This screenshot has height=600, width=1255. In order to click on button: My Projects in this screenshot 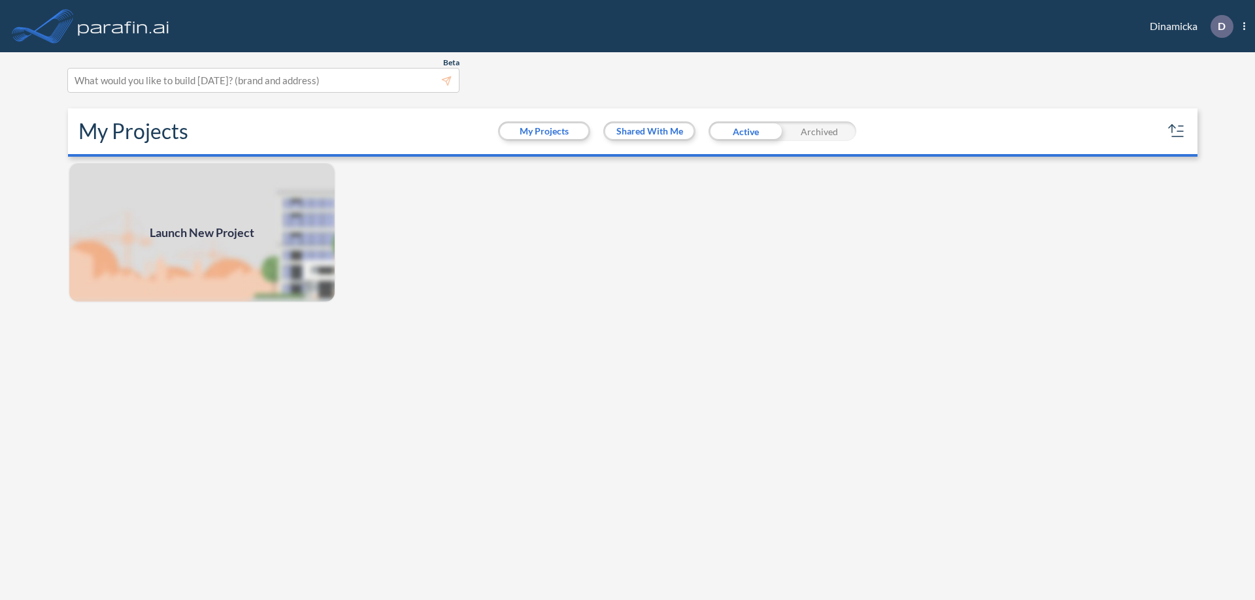, I will do `click(544, 131)`.